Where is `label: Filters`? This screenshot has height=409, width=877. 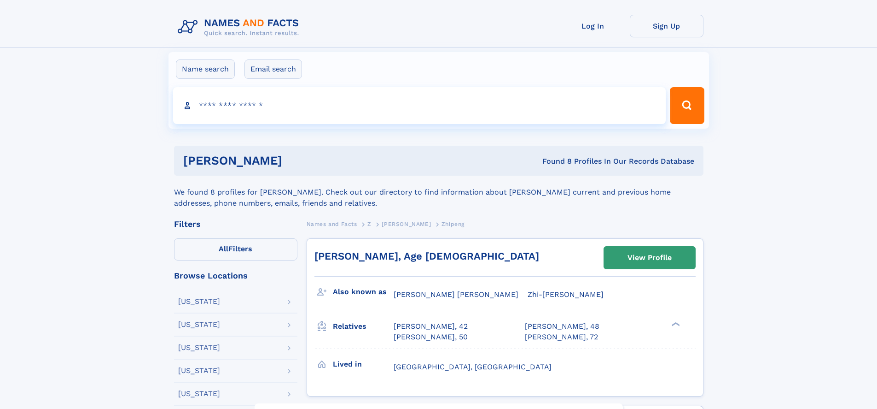
label: Filters is located at coordinates (236, 249).